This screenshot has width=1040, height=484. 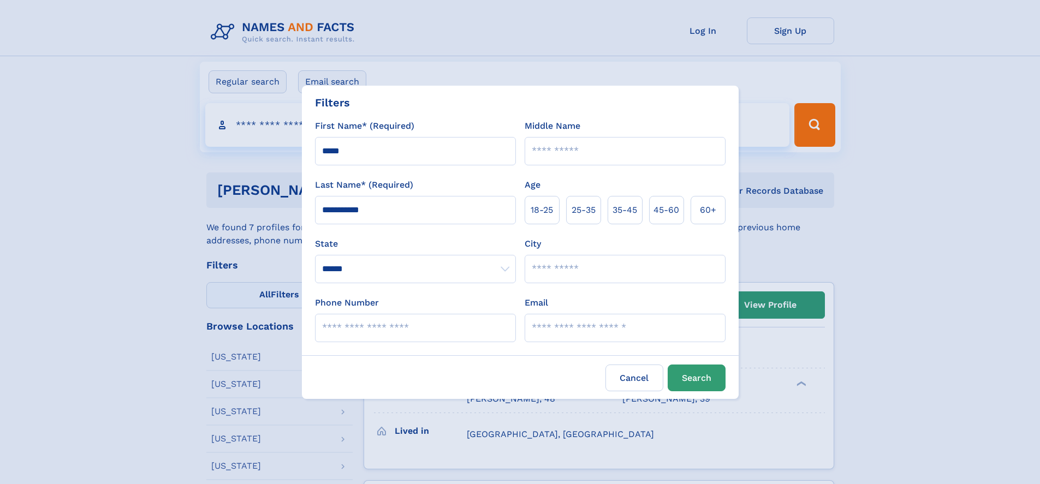 What do you see at coordinates (347, 303) in the screenshot?
I see `label: Phone Number` at bounding box center [347, 303].